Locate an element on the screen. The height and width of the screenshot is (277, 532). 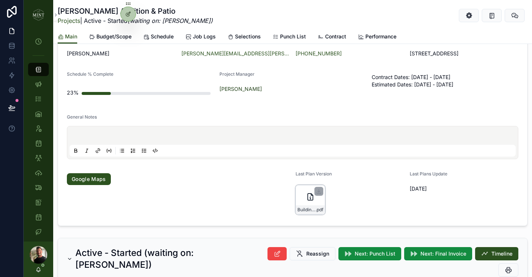
a: Performance is located at coordinates (378, 37).